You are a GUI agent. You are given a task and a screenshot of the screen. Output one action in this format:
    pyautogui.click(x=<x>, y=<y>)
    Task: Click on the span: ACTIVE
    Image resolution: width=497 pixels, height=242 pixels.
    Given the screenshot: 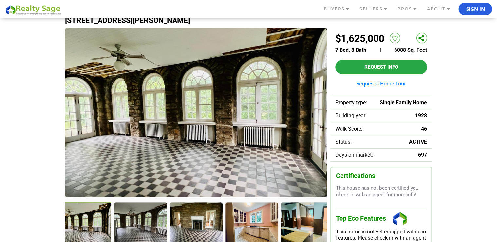 What is the action you would take?
    pyautogui.click(x=418, y=141)
    